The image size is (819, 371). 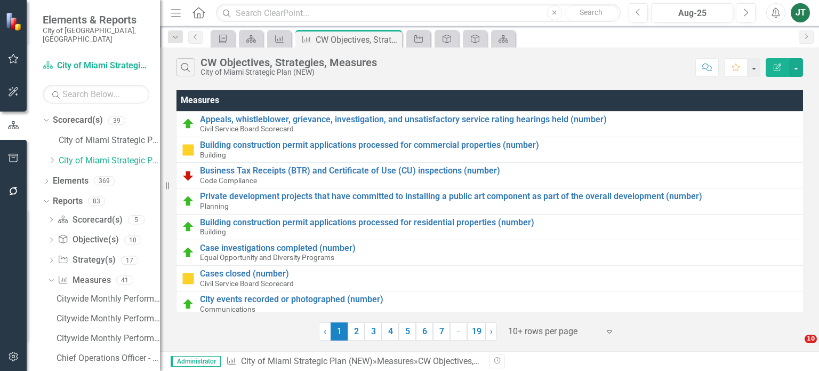 What do you see at coordinates (137, 219) in the screenshot?
I see `div: 5` at bounding box center [137, 219].